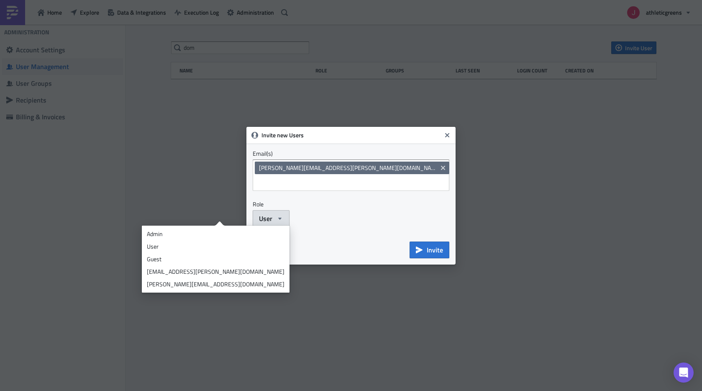 Image resolution: width=702 pixels, height=391 pixels. Describe the element at coordinates (215, 246) in the screenshot. I see `div: User` at that location.